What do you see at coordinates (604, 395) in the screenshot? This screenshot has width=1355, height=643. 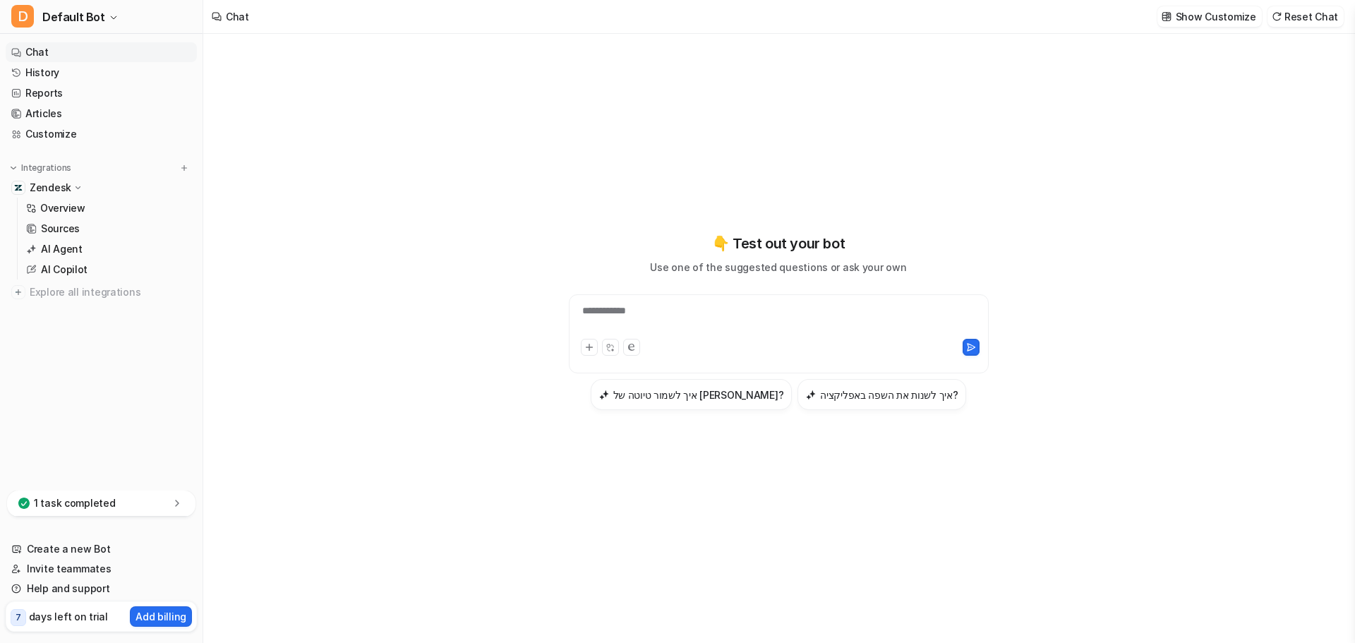 I see `img: איך לשמור טיוטה של טופס?` at bounding box center [604, 395].